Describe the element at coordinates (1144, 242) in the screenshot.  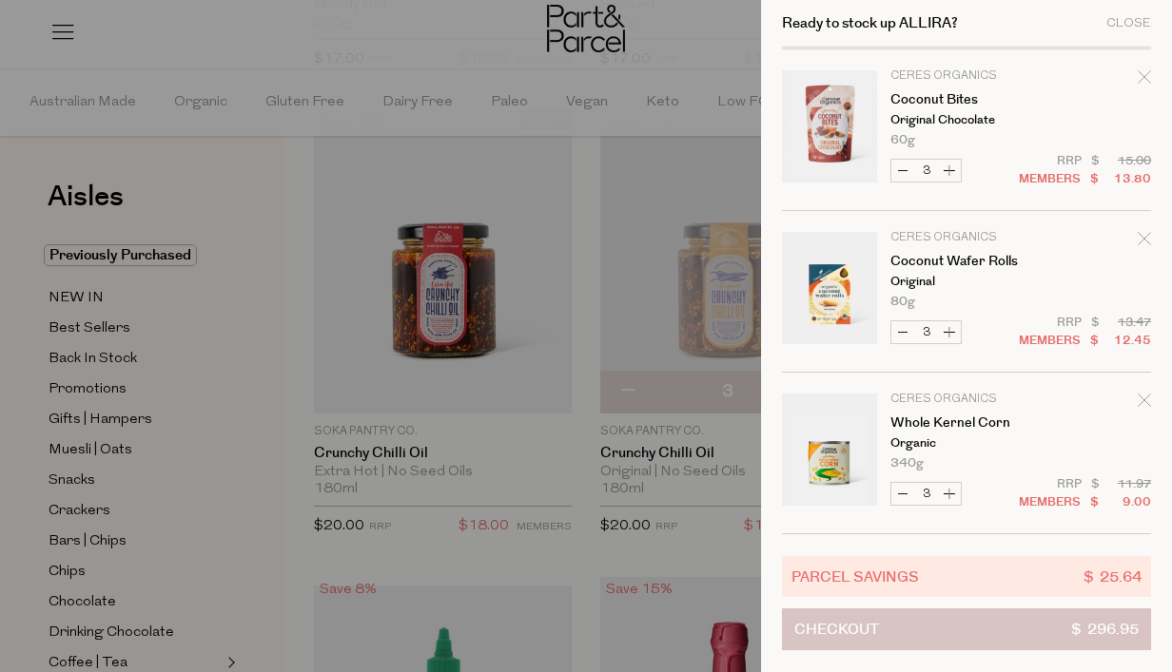
I see `div: Remove Coconut Wafer Rolls` at that location.